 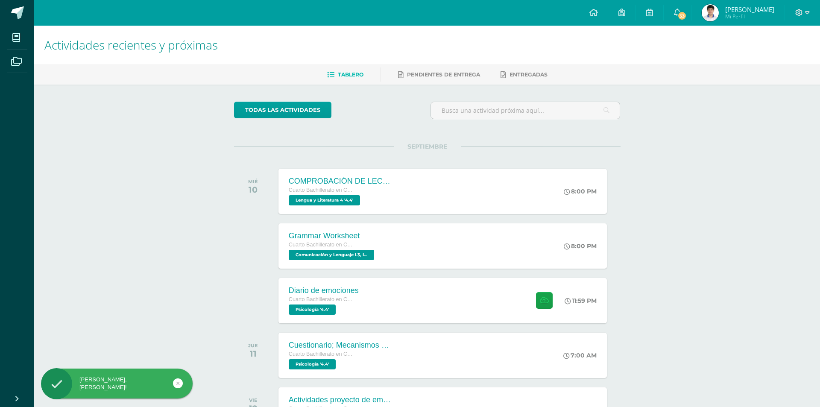 I want to click on span: Entregadas, so click(x=528, y=74).